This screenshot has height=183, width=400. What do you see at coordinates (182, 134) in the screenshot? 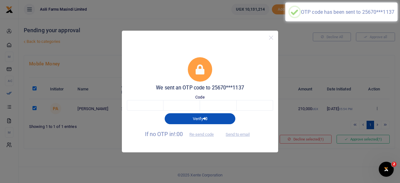
I see `span: If no OTP in` at bounding box center [182, 134].